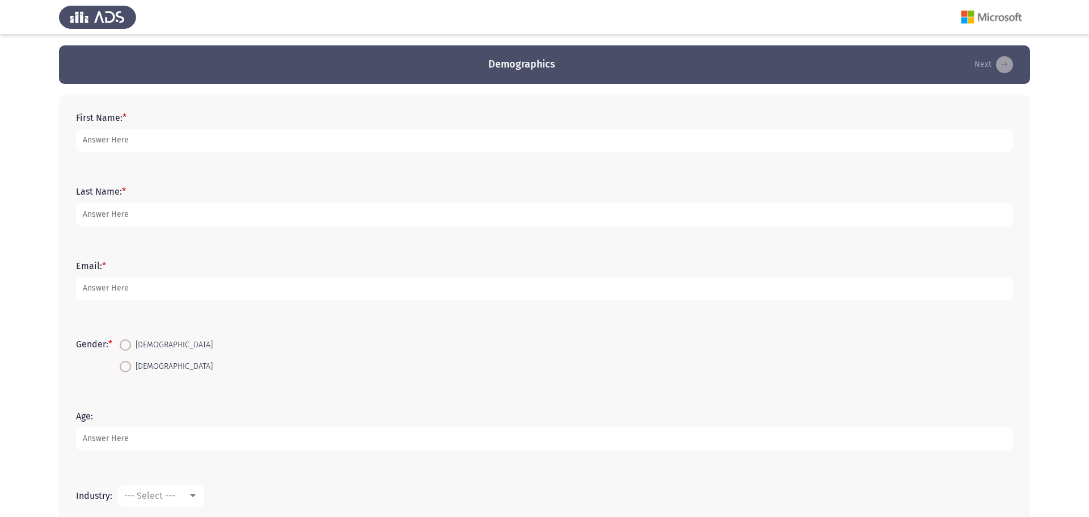  Describe the element at coordinates (91, 265) in the screenshot. I see `label: Email:` at that location.